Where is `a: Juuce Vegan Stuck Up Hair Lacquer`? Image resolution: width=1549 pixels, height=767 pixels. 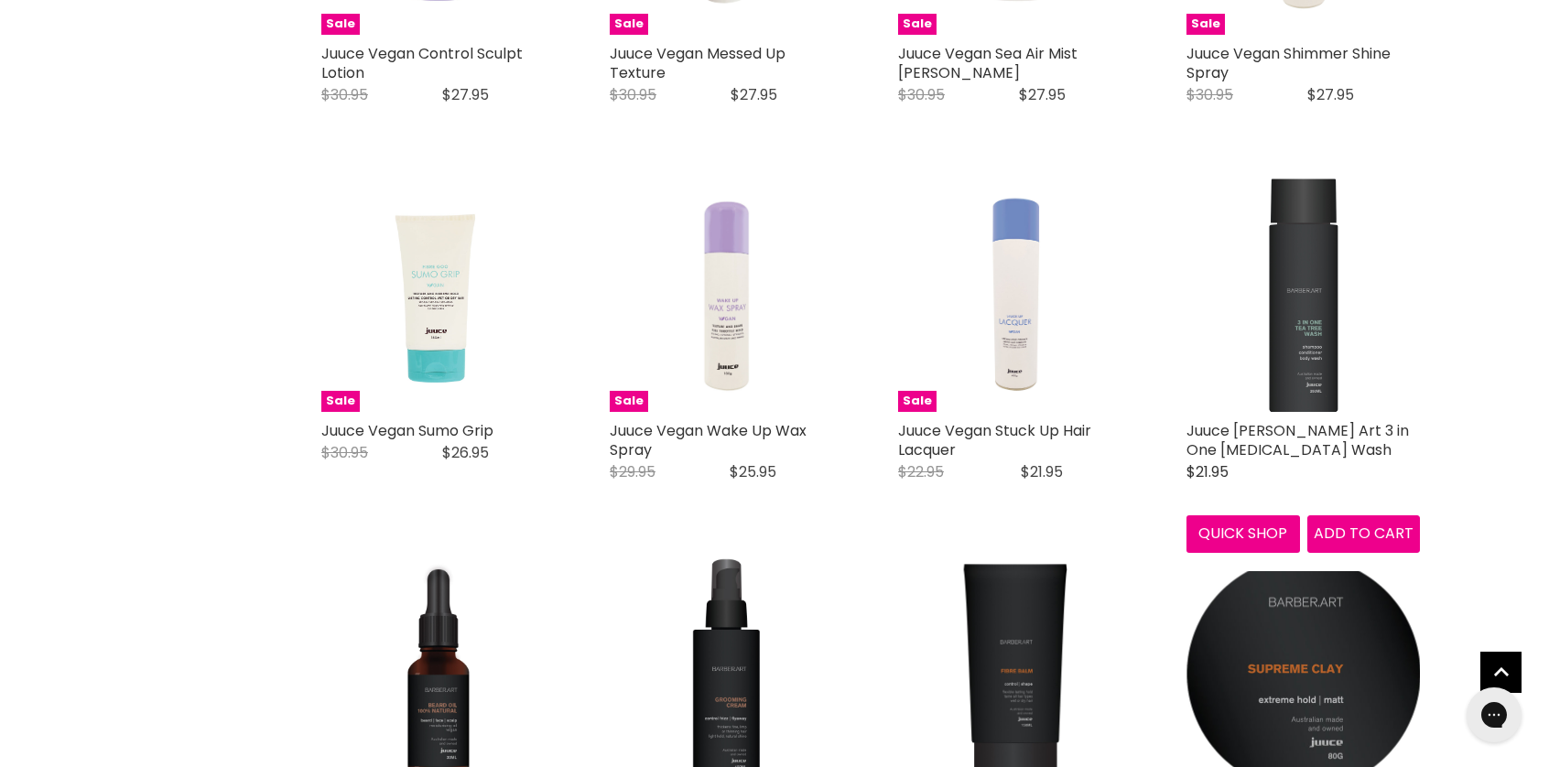 a: Juuce Vegan Stuck Up Hair Lacquer is located at coordinates (994, 440).